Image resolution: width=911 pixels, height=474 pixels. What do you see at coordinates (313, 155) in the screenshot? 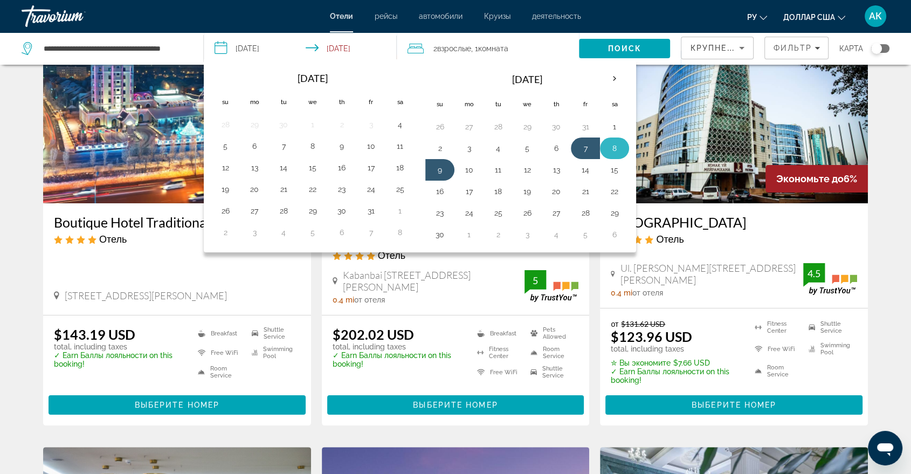
I see `table: Left calendar grid` at bounding box center [313, 155].